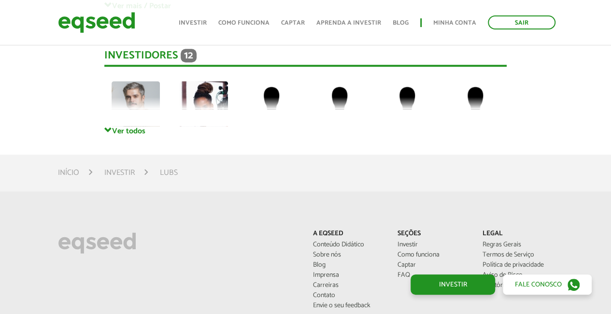  I want to click on p: Seções, so click(433, 234).